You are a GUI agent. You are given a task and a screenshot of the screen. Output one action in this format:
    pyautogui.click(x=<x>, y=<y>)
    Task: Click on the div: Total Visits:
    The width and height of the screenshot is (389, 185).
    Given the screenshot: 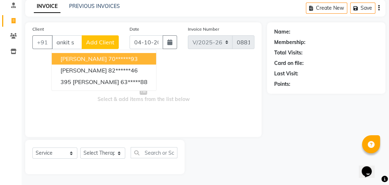 What is the action you would take?
    pyautogui.click(x=288, y=53)
    